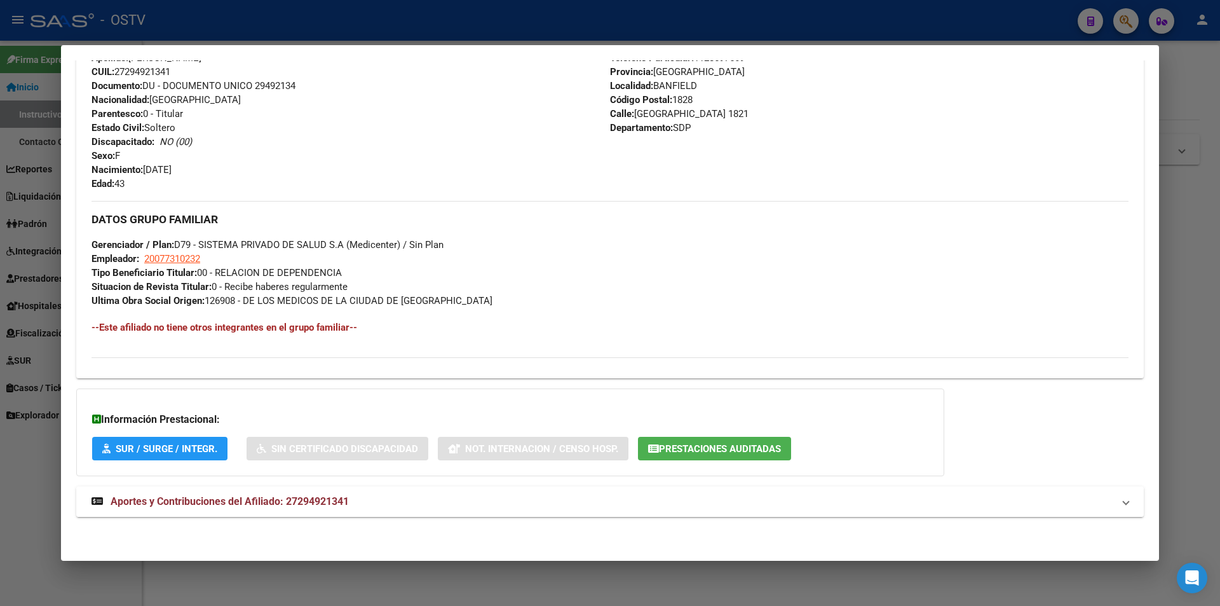  Describe the element at coordinates (229, 501) in the screenshot. I see `span: Aportes y Contribuciones del Afiliado: 27294921341` at that location.